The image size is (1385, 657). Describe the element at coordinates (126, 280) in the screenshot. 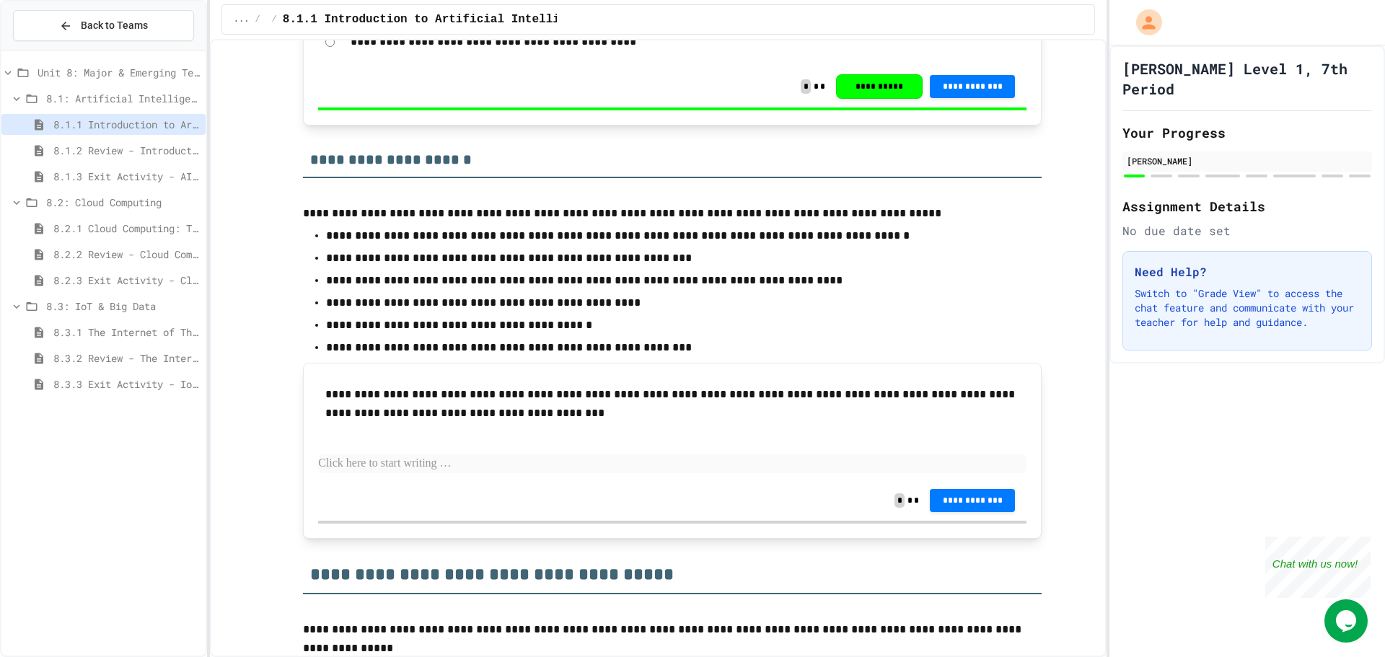

I see `span: 8.2.3 Exit Activity - Cloud Service Detective` at that location.